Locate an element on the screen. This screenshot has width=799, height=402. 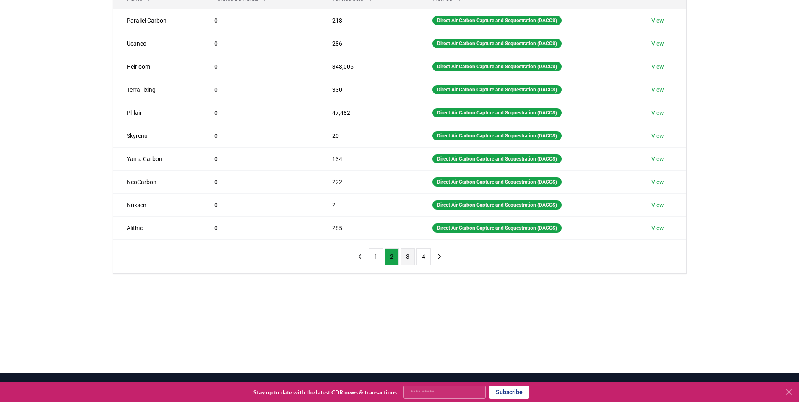
td: Phlair is located at coordinates (157, 112).